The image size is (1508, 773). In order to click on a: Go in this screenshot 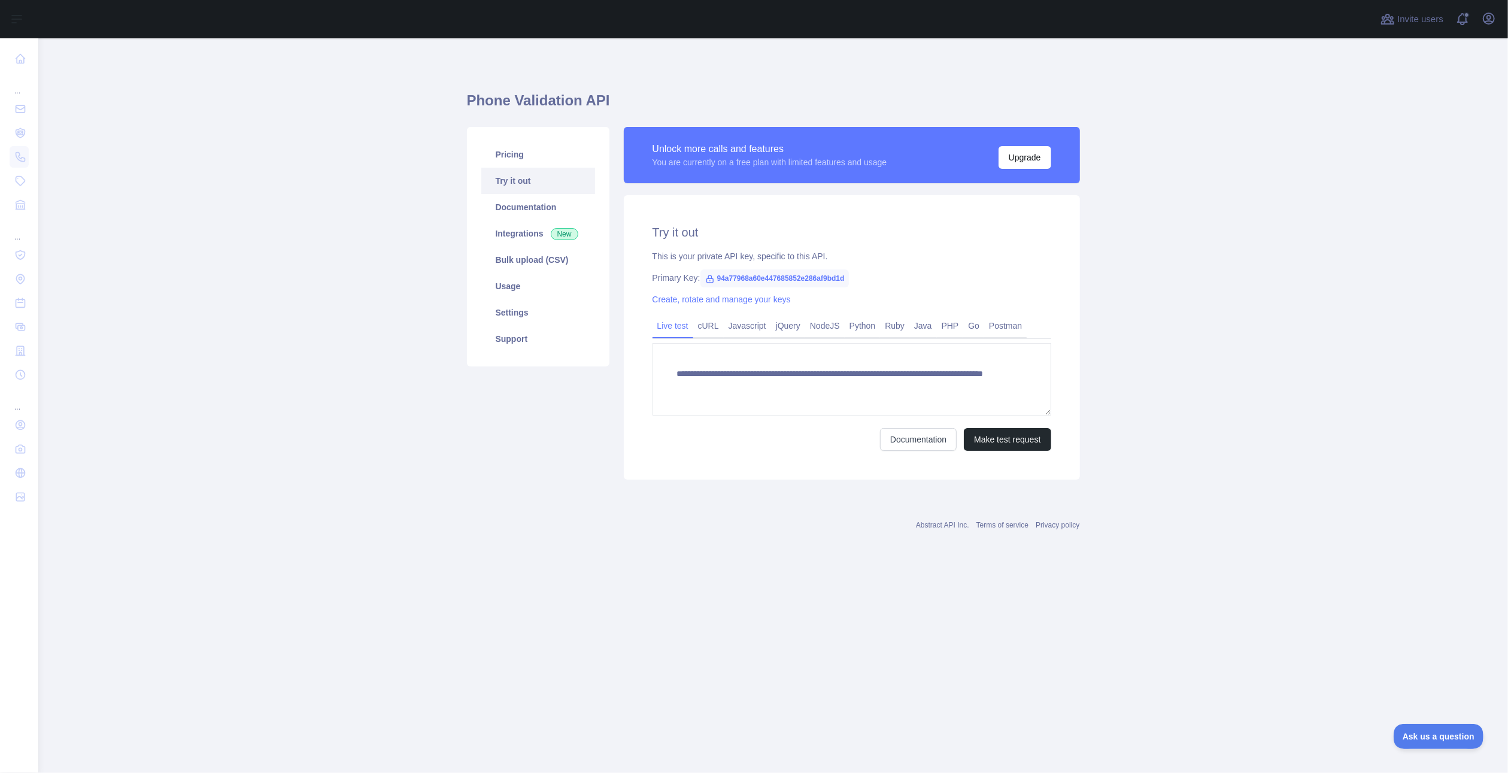, I will do `click(974, 326)`.